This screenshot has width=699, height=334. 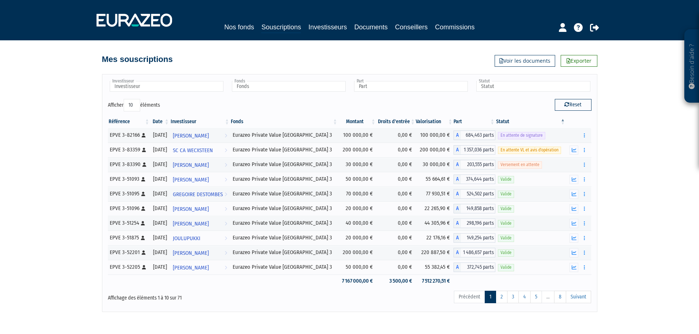 What do you see at coordinates (357, 194) in the screenshot?
I see `td: 70 000,00 €` at bounding box center [357, 194].